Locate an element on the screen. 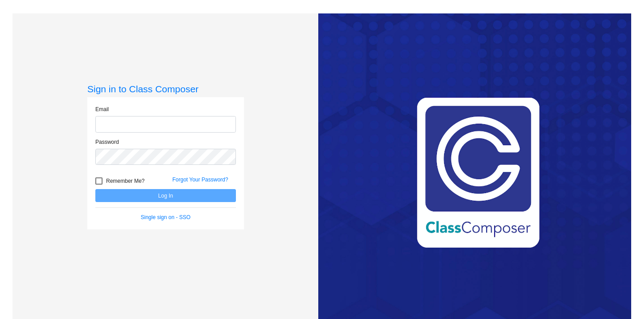 This screenshot has height=319, width=637. label: Password is located at coordinates (107, 142).